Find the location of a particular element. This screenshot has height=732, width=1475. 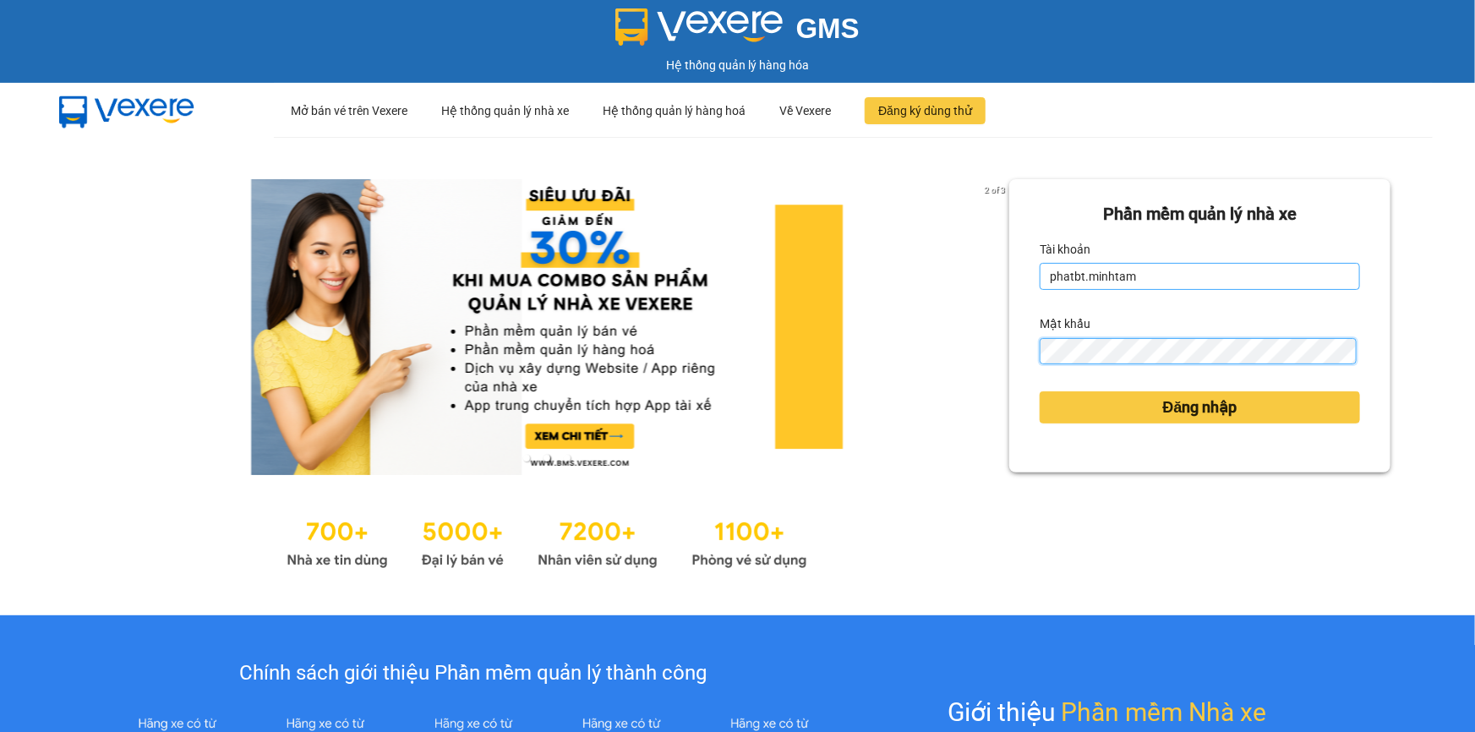

div: Chính sách giới thiệu Phần mềm quản lý thành công is located at coordinates (473, 674).